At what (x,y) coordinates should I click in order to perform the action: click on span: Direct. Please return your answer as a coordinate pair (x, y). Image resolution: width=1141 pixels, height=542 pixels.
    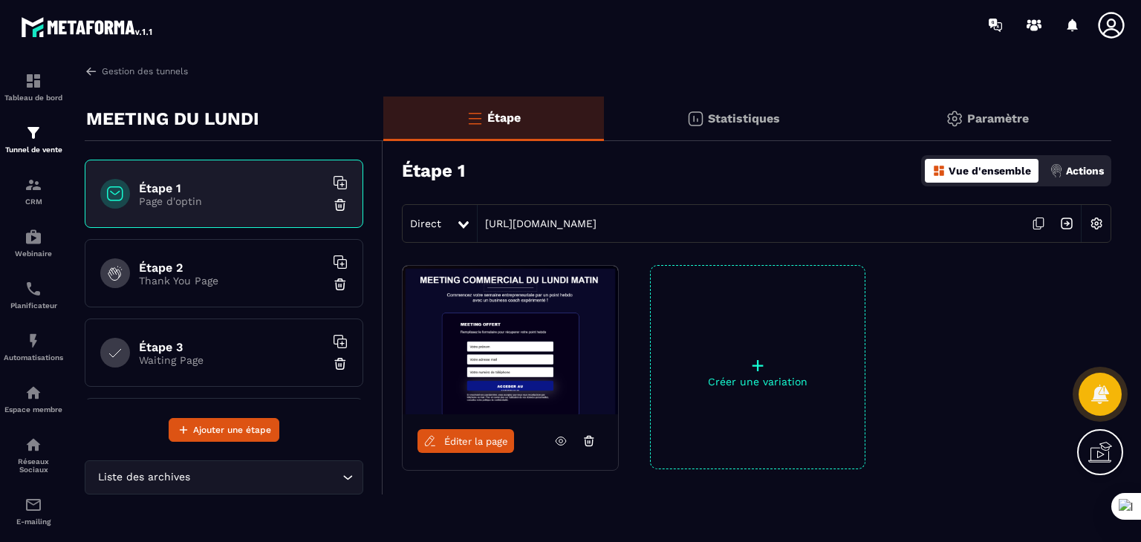
    Looking at the image, I should click on (426, 224).